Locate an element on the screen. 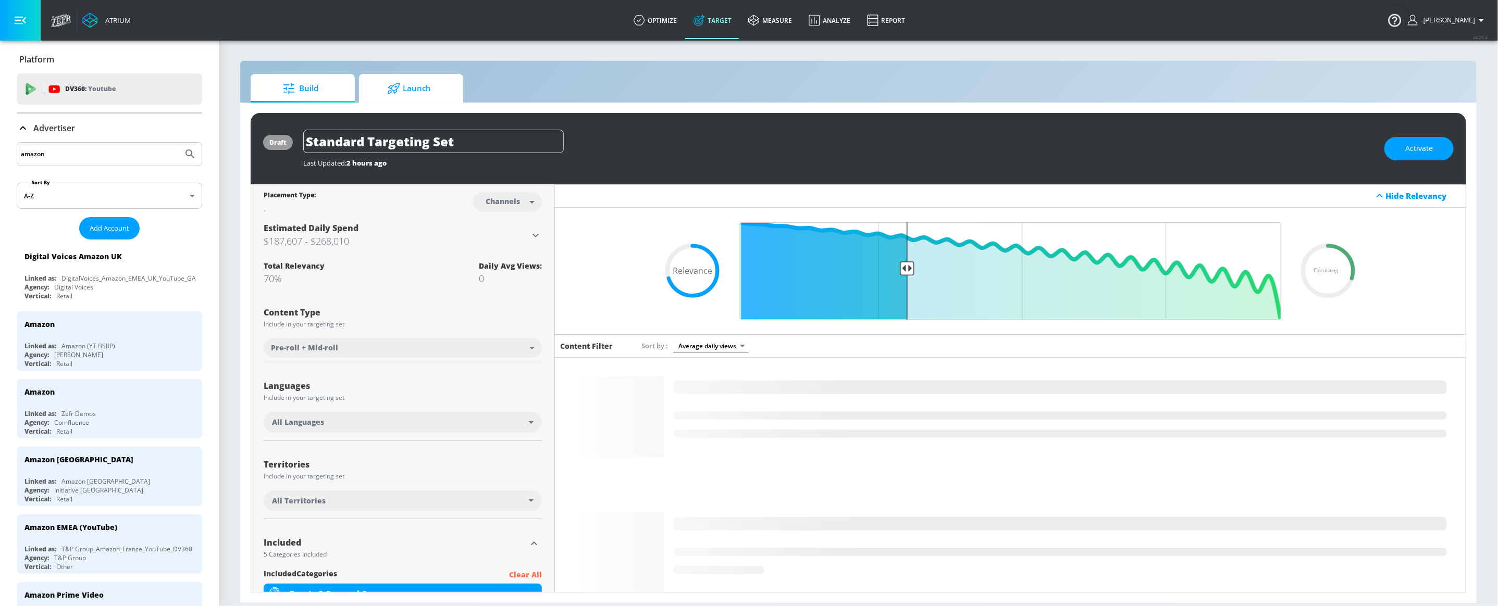 This screenshot has height=606, width=1498. div: Zefr Demos is located at coordinates (79, 414).